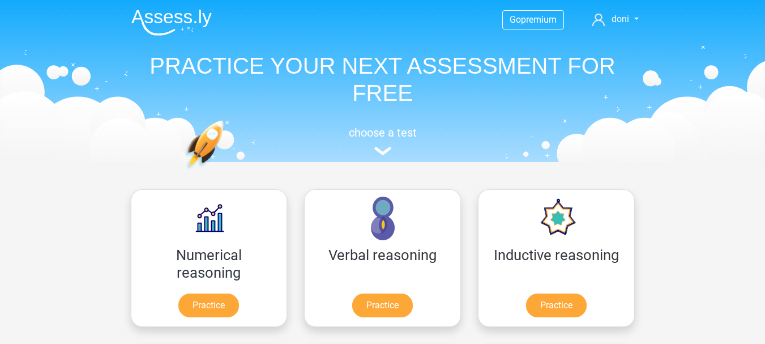  I want to click on img: assessment, so click(383, 151).